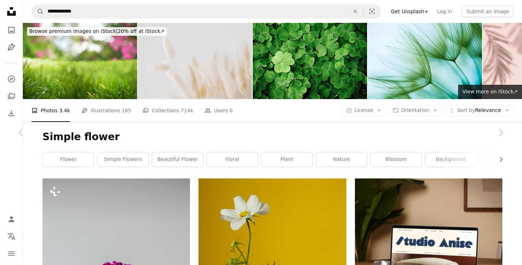 The width and height of the screenshot is (522, 265). Describe the element at coordinates (415, 110) in the screenshot. I see `span: Orientation` at that location.